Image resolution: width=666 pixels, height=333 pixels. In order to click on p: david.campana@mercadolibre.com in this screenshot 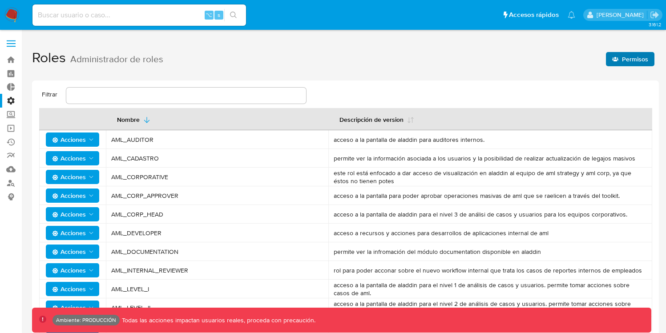, I will do `click(622, 15)`.